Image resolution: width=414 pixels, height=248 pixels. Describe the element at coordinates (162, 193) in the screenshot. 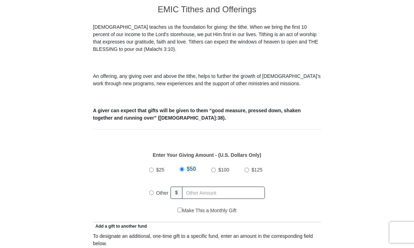

I see `span: Other` at that location.